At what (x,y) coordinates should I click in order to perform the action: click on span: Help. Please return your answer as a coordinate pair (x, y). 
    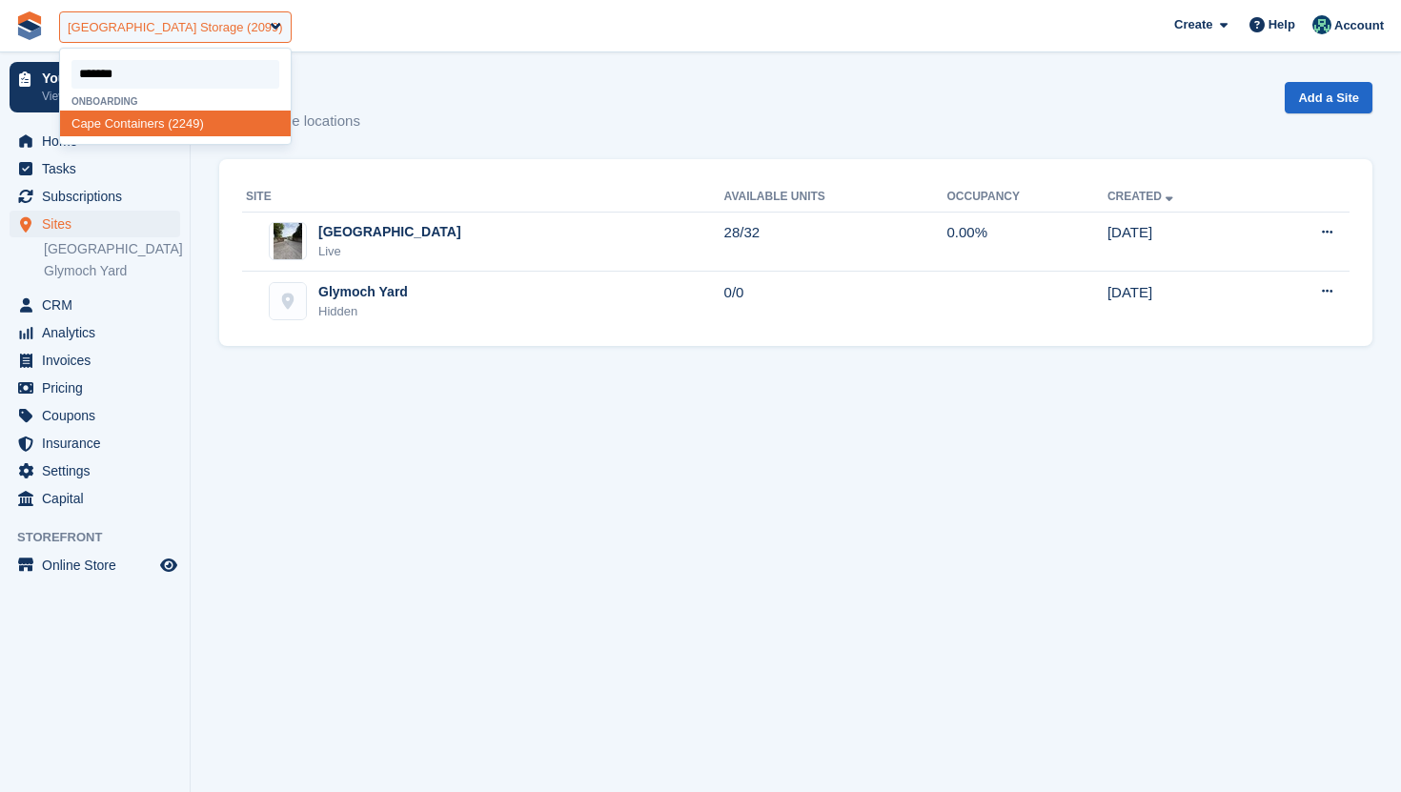
    Looking at the image, I should click on (1282, 25).